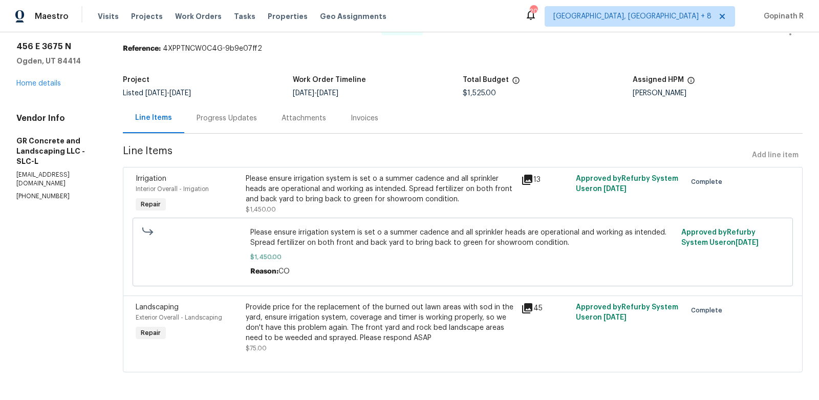 The width and height of the screenshot is (819, 400). What do you see at coordinates (57, 151) in the screenshot?
I see `h5: GR Concrete and Landscaping LLC - SLC-L` at bounding box center [57, 151].